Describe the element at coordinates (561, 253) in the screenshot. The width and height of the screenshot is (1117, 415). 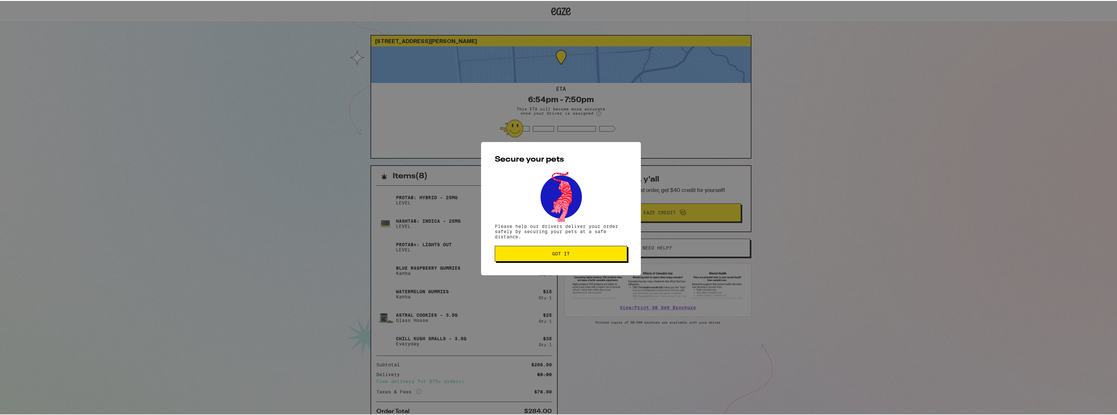
I see `button: Got it` at that location.